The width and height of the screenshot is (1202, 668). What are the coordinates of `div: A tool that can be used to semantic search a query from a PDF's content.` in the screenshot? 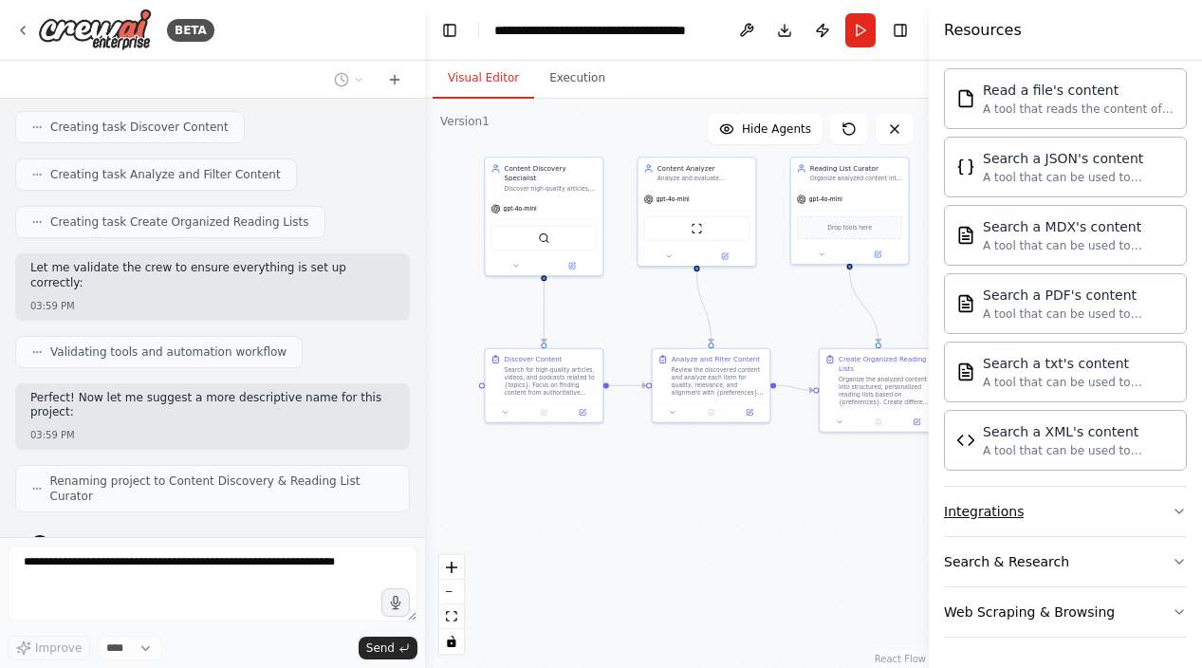 It's located at (1078, 314).